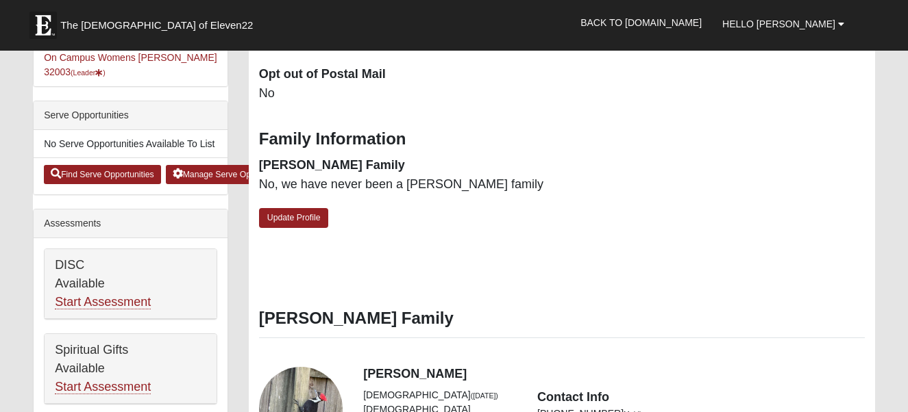  I want to click on a: Update Profile, so click(294, 218).